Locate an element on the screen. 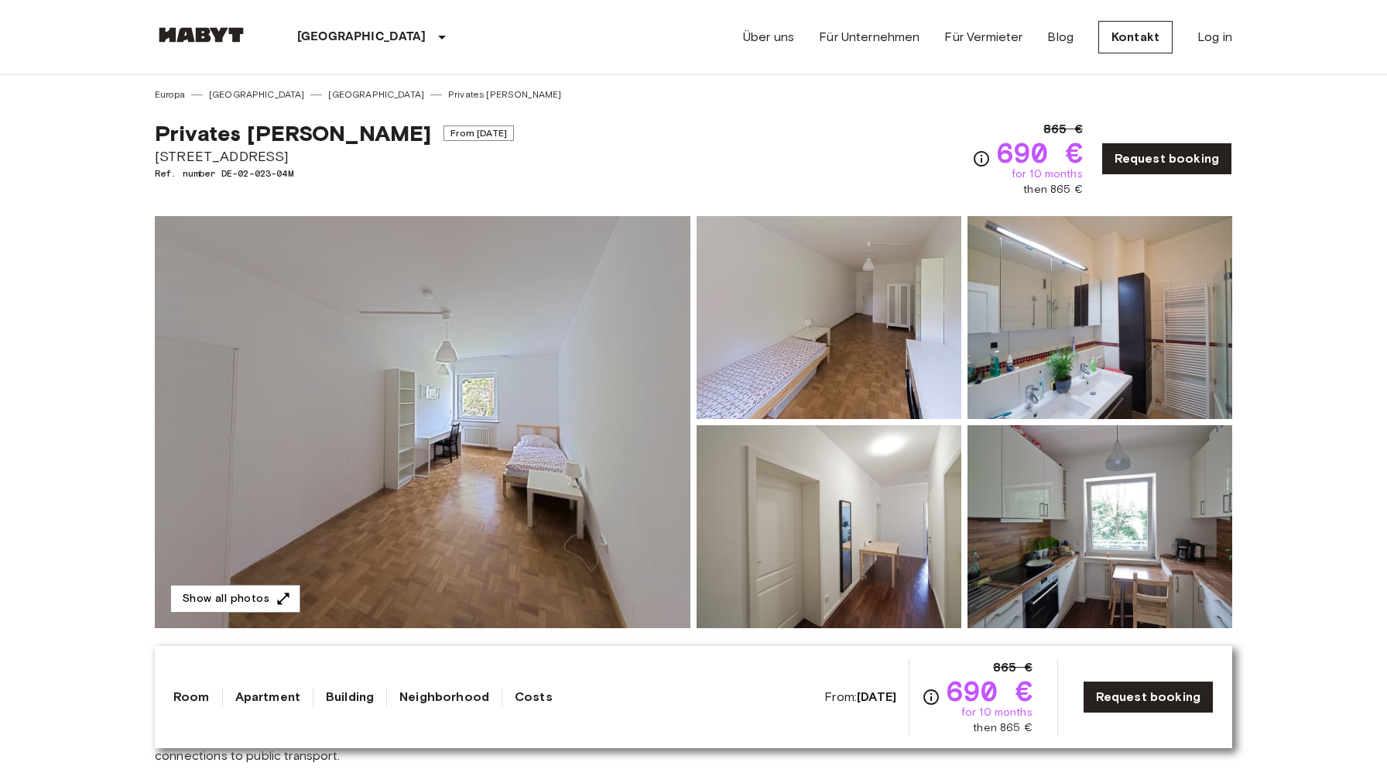 This screenshot has height=773, width=1387. a: Apartment is located at coordinates (268, 697).